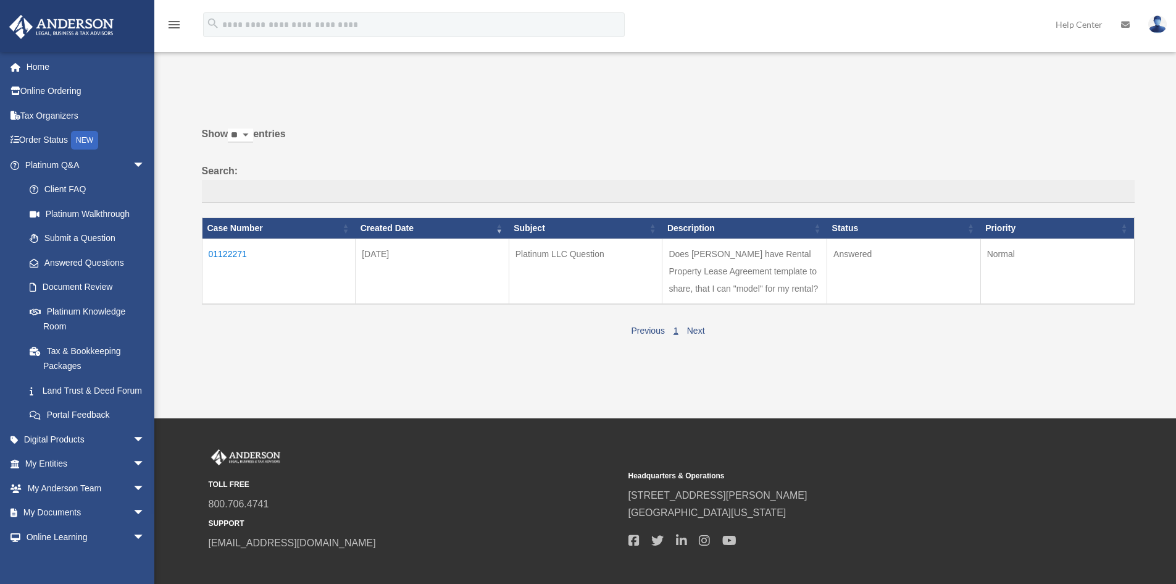 Image resolution: width=1176 pixels, height=584 pixels. I want to click on i: search, so click(213, 23).